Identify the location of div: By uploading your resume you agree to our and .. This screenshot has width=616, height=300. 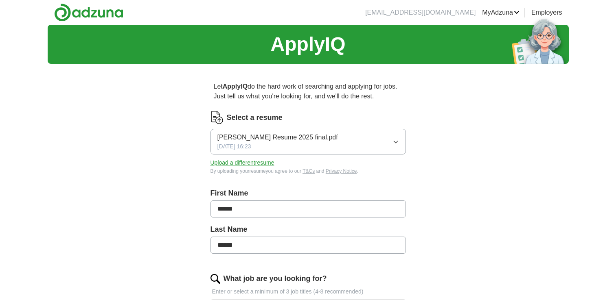
(308, 171).